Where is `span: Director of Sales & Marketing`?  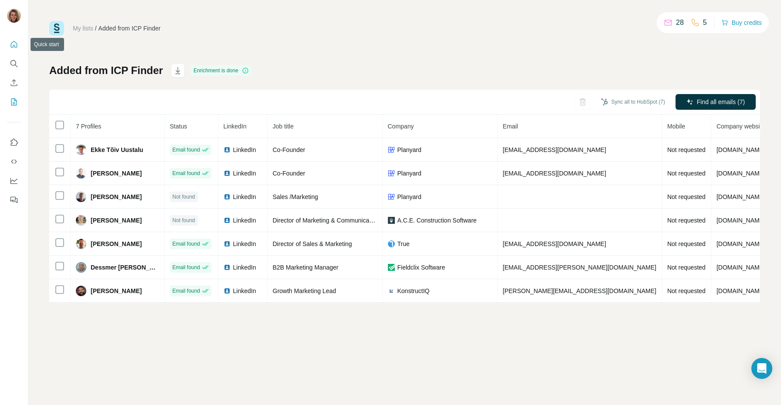 span: Director of Sales & Marketing is located at coordinates (313, 244).